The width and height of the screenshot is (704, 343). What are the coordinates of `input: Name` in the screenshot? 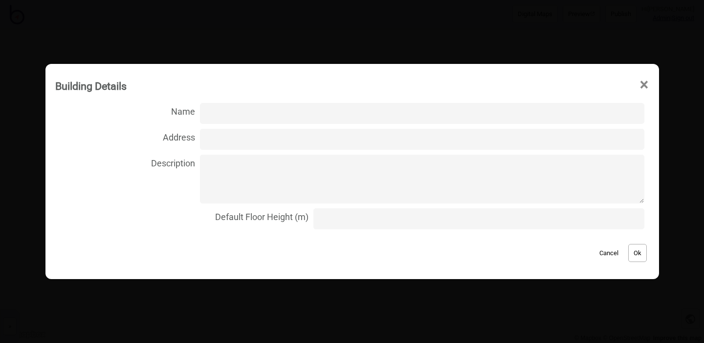 It's located at (422, 113).